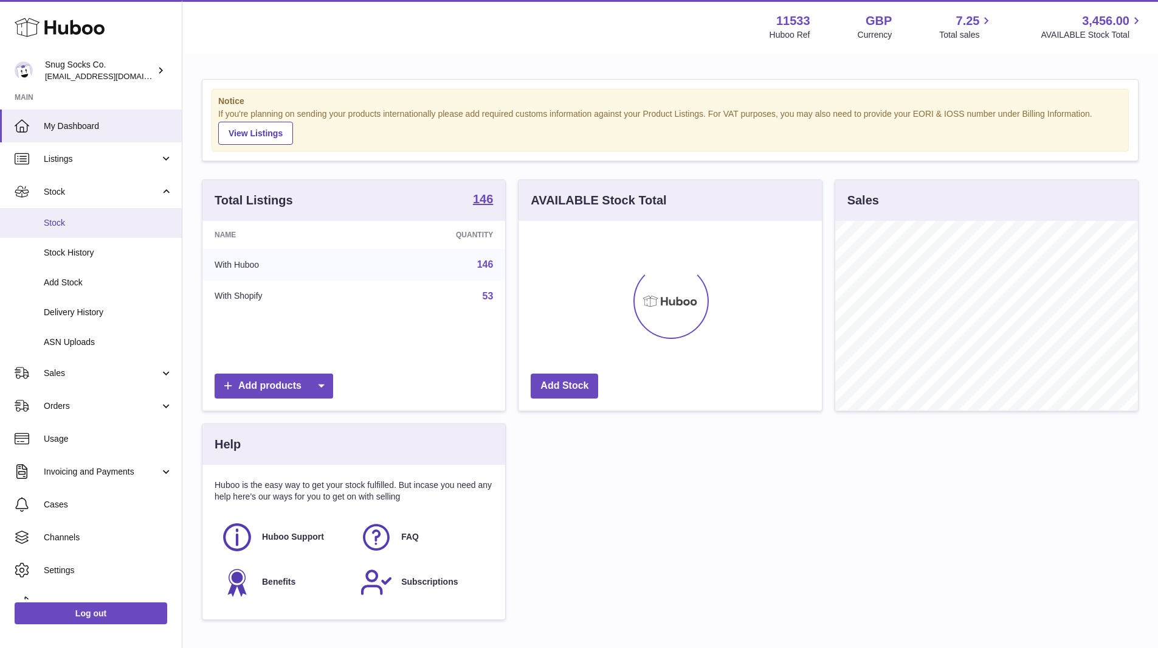 The height and width of the screenshot is (648, 1158). What do you see at coordinates (1092, 27) in the screenshot?
I see `a: 3,456.00 AVAILABLE Stock Total` at bounding box center [1092, 27].